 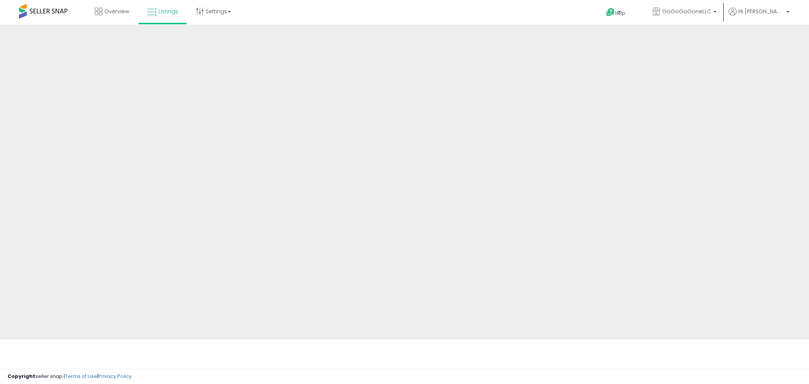 What do you see at coordinates (686, 11) in the screenshot?
I see `span: GoGoGoGoneLLC` at bounding box center [686, 11].